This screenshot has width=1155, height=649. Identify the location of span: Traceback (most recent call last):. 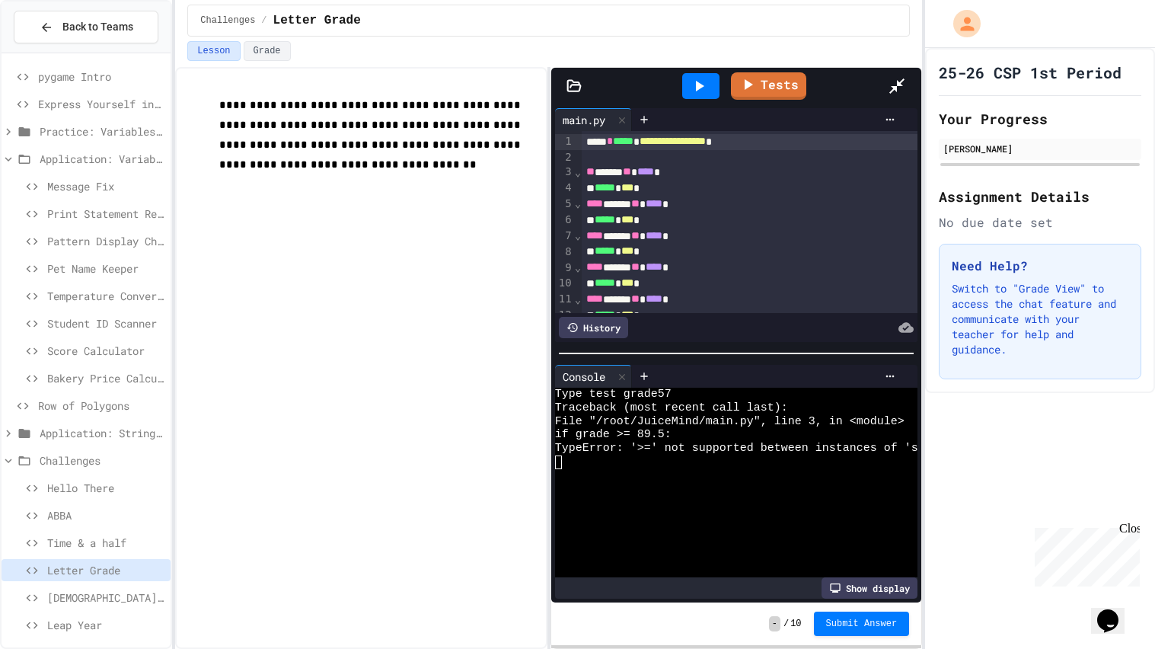
(672, 408).